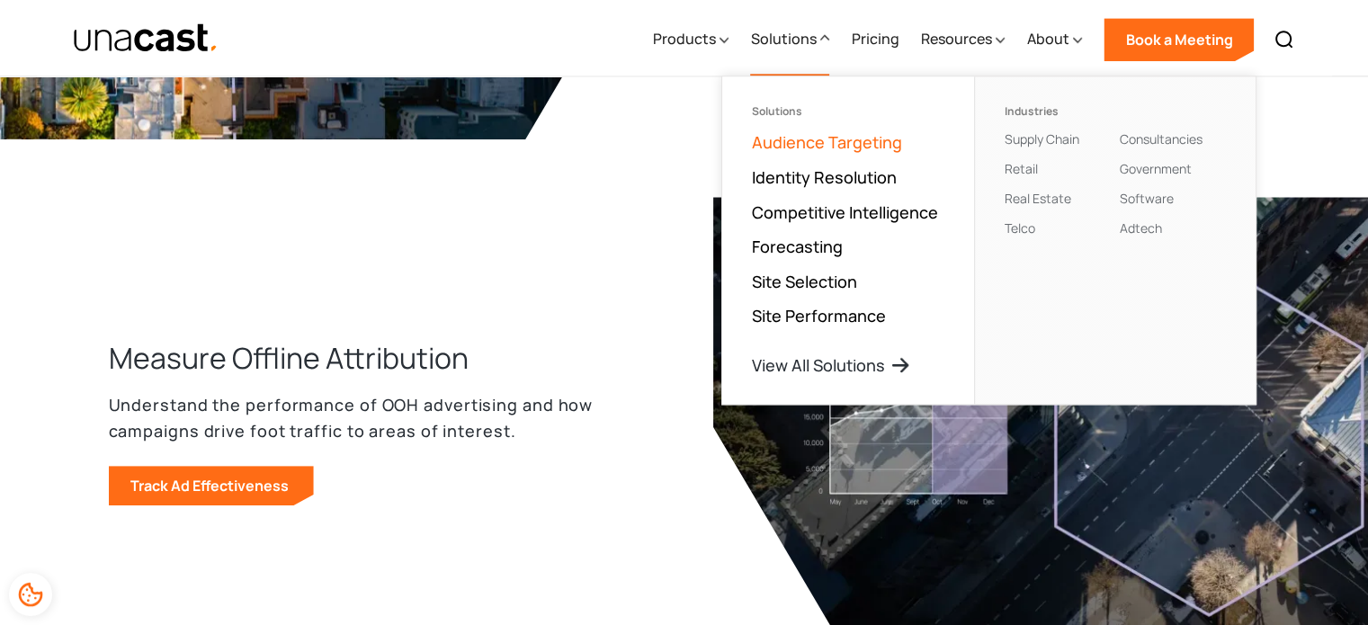  What do you see at coordinates (826, 142) in the screenshot?
I see `a: Audience Targeting` at bounding box center [826, 142].